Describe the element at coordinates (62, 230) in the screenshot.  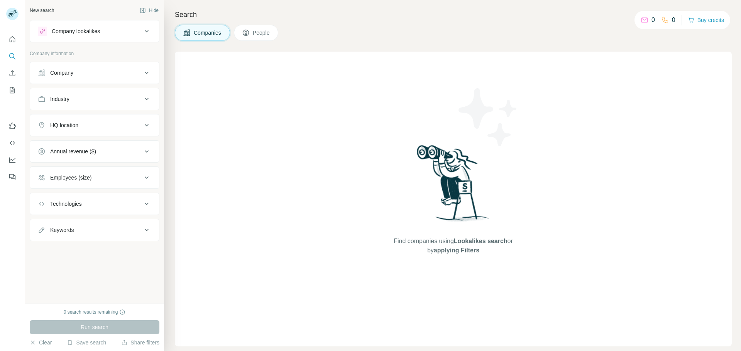
I see `div: Keywords` at that location.